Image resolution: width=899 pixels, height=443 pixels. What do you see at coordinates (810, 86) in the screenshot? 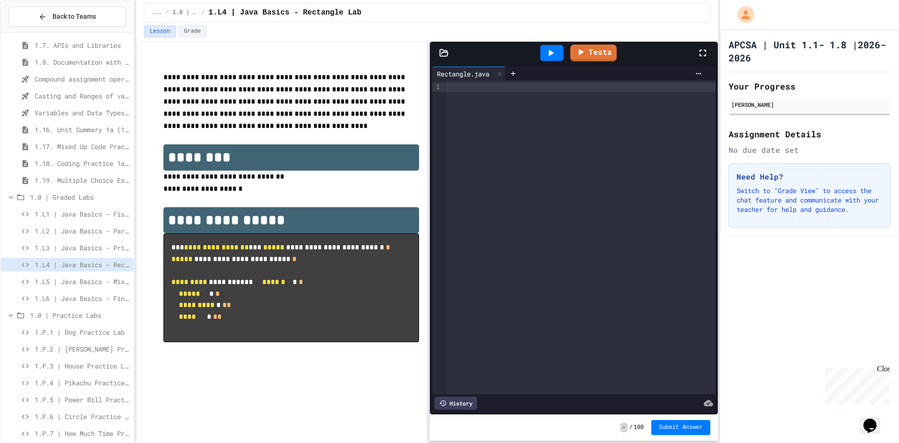
I see `h2: Your Progress` at bounding box center [810, 86].